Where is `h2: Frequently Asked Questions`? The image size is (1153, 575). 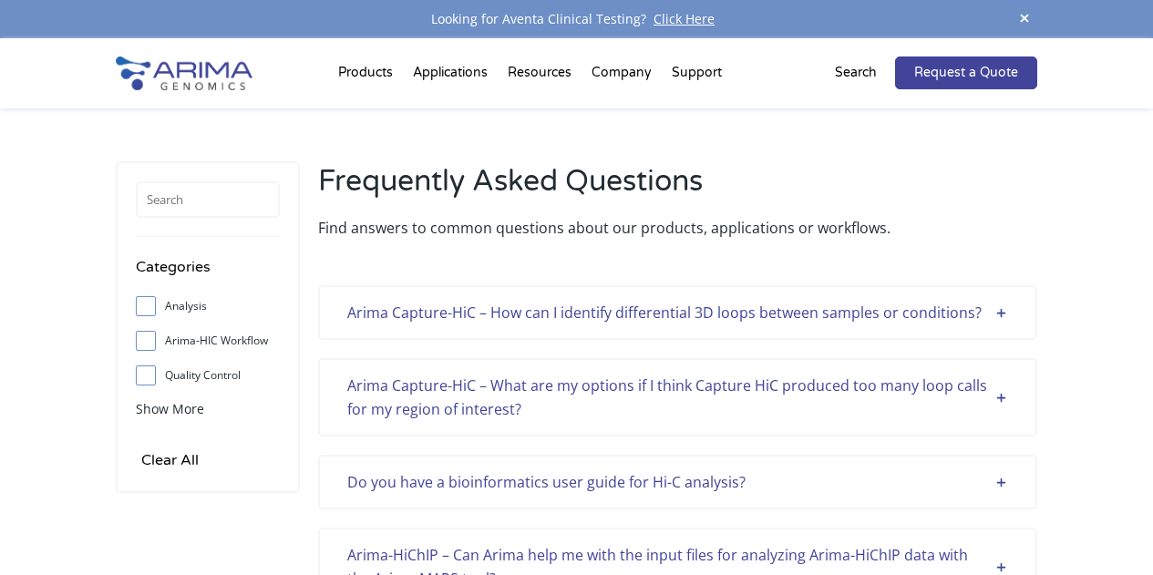
h2: Frequently Asked Questions is located at coordinates (677, 189).